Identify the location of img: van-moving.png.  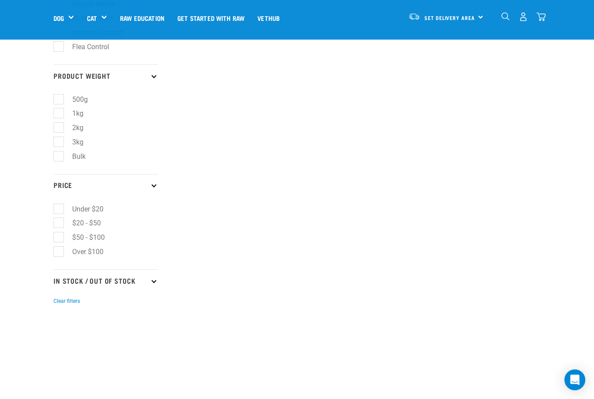
(414, 17).